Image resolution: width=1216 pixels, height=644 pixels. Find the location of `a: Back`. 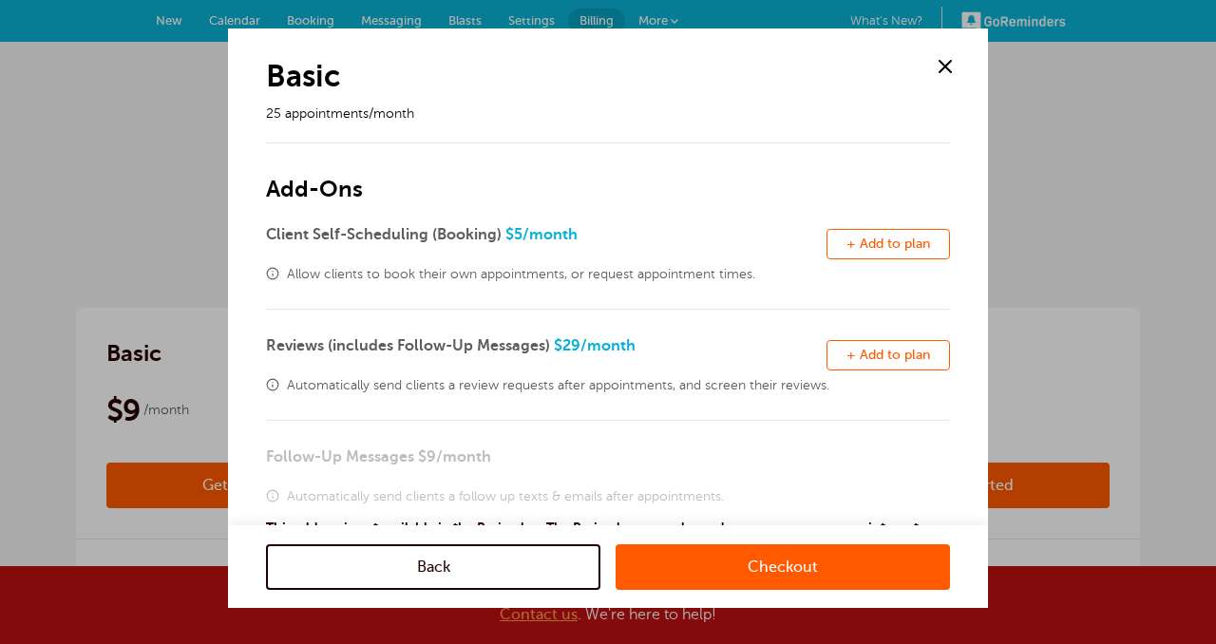

a: Back is located at coordinates (433, 566).